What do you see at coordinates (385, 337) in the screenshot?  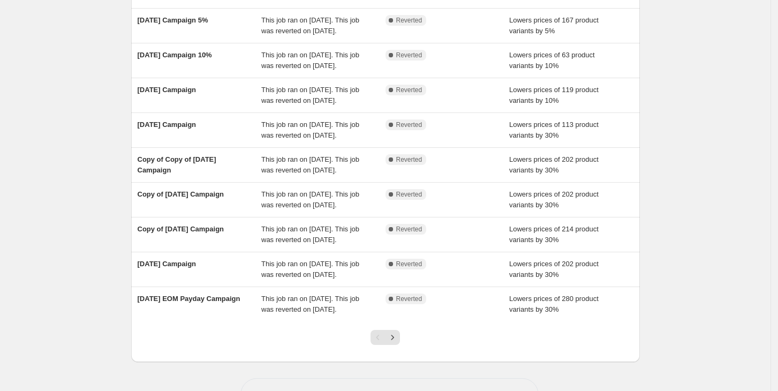 I see `nav: Pagination` at bounding box center [385, 337].